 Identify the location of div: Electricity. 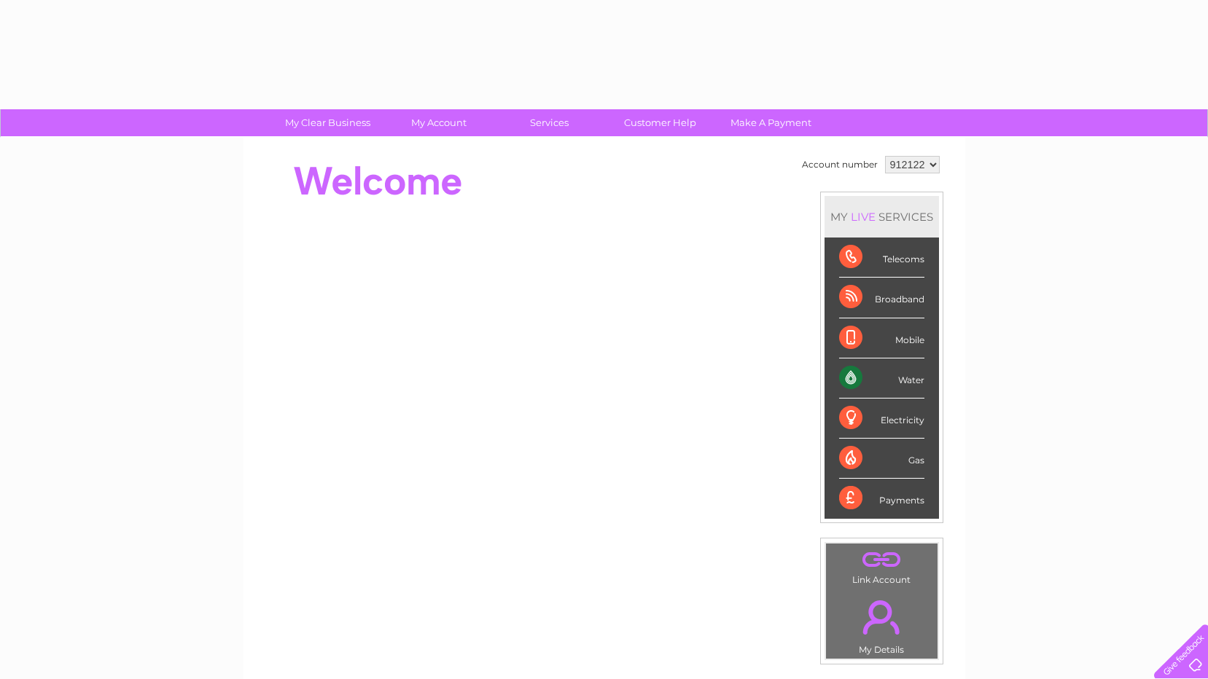
(881, 418).